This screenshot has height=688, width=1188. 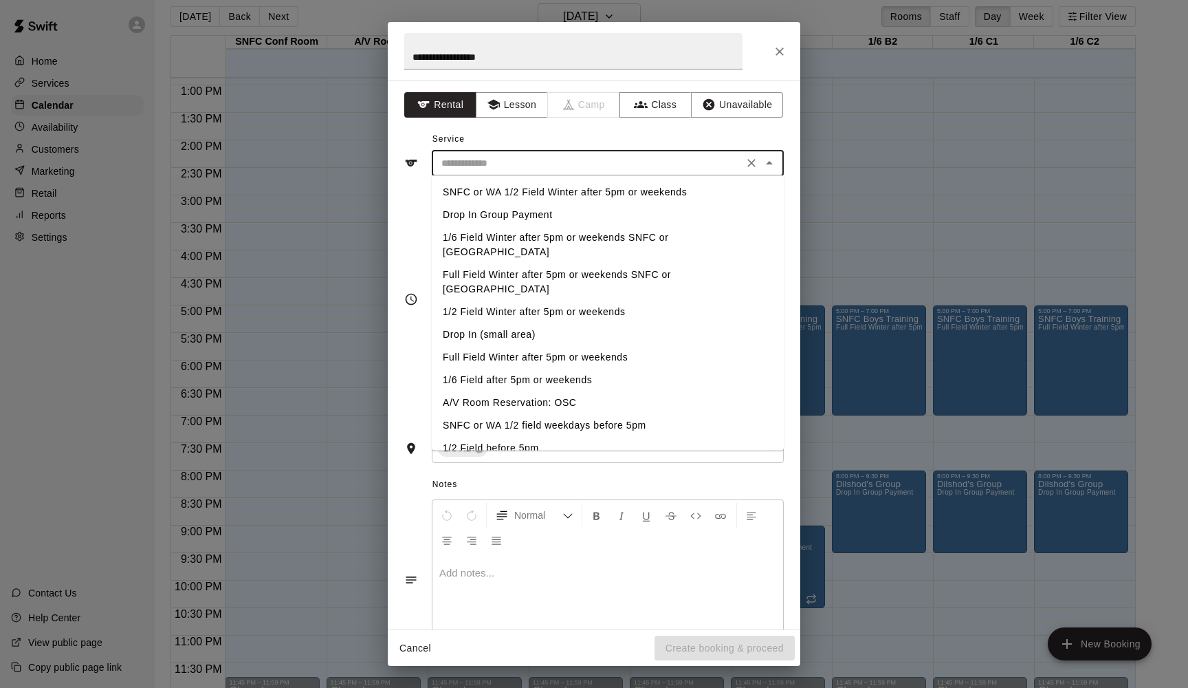 What do you see at coordinates (411, 299) in the screenshot?
I see `svg: Timing` at bounding box center [411, 299].